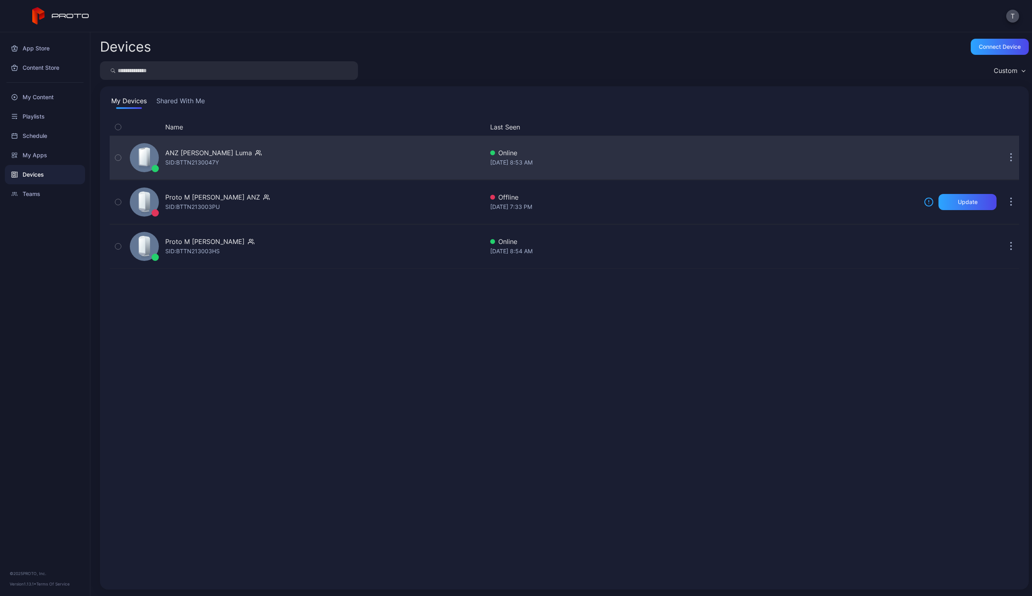 The image size is (1032, 596). Describe the element at coordinates (45, 48) in the screenshot. I see `a: App Store` at that location.